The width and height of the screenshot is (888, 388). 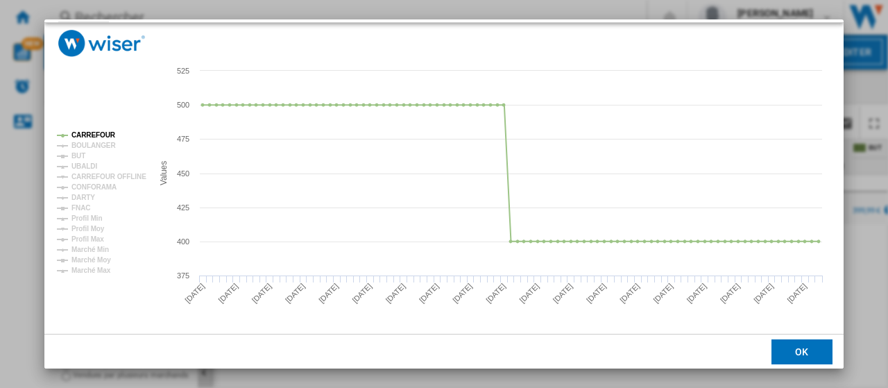 What do you see at coordinates (94, 187) in the screenshot?
I see `tspan: CONFORAMA` at bounding box center [94, 187].